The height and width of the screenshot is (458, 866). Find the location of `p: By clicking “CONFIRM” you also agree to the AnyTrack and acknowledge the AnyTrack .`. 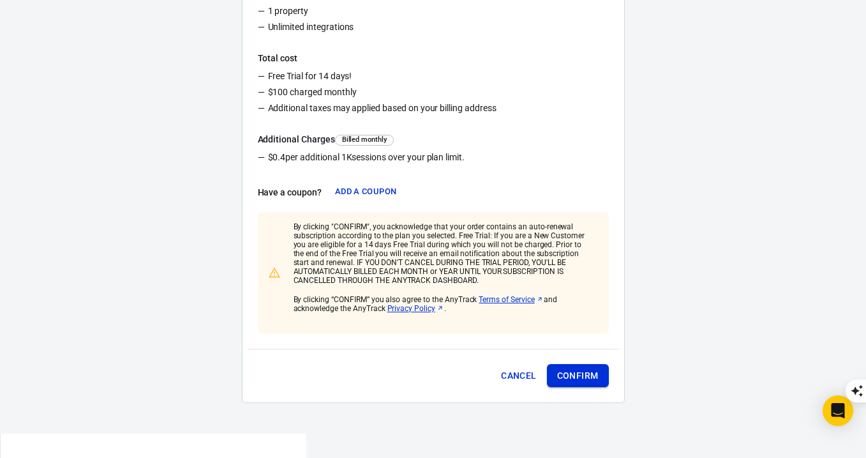

p: By clicking “CONFIRM” you also agree to the AnyTrack and acknowledge the AnyTrack . is located at coordinates (444, 304).